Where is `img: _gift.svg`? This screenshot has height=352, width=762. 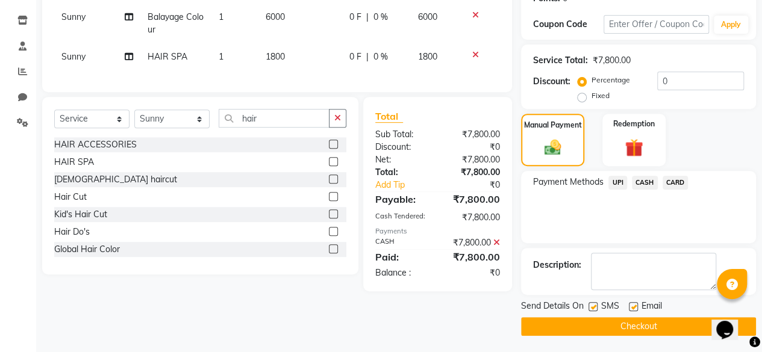
img: _gift.svg is located at coordinates (634, 148).